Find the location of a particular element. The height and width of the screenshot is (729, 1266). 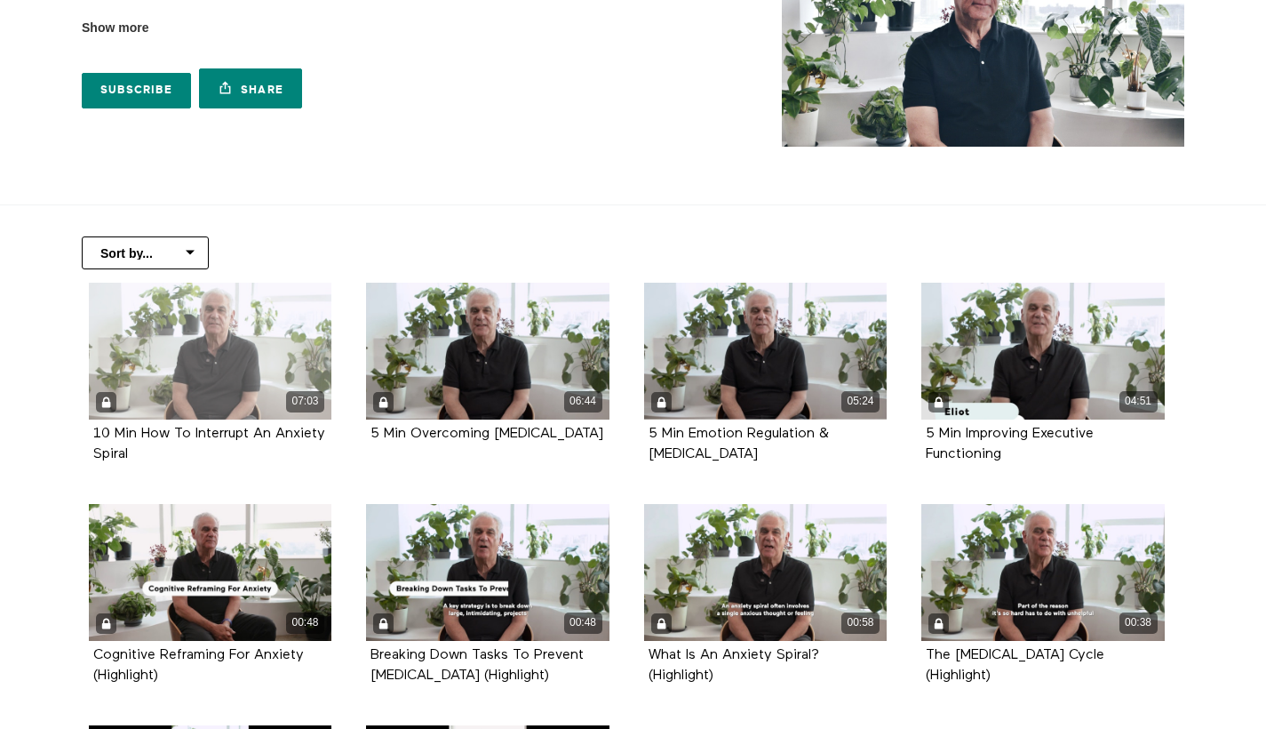

div: 04:51 is located at coordinates (1138, 401).